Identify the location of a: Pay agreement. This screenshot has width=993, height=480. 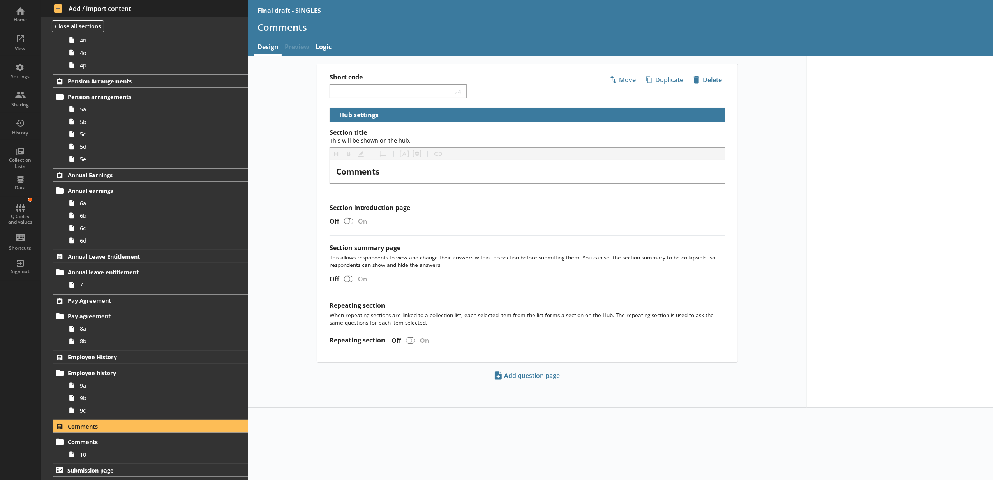
(151, 316).